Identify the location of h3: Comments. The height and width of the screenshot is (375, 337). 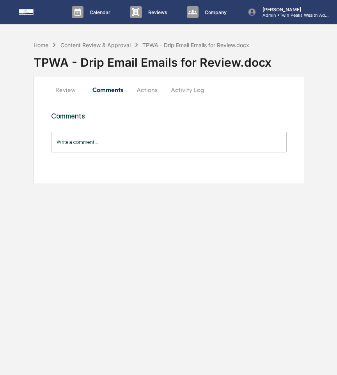
(169, 116).